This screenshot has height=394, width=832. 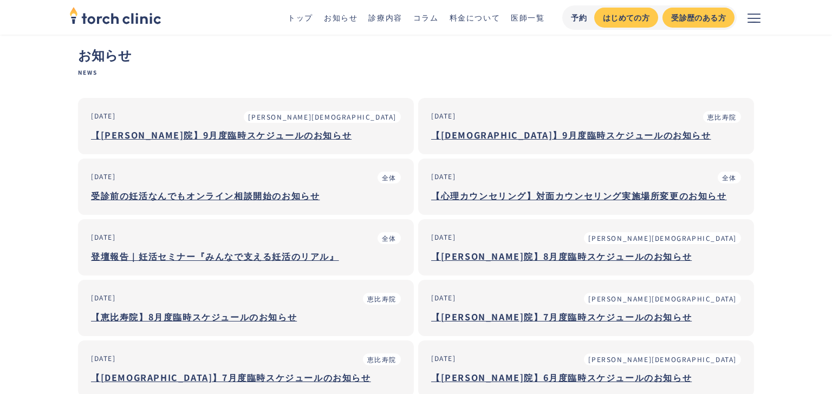 I want to click on div: はじめての方, so click(x=626, y=17).